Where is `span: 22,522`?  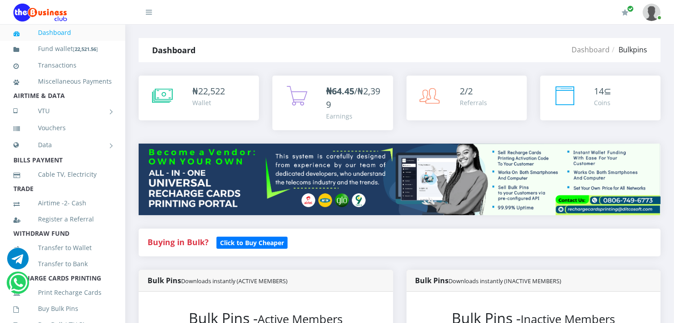
span: 22,522 is located at coordinates (212, 91).